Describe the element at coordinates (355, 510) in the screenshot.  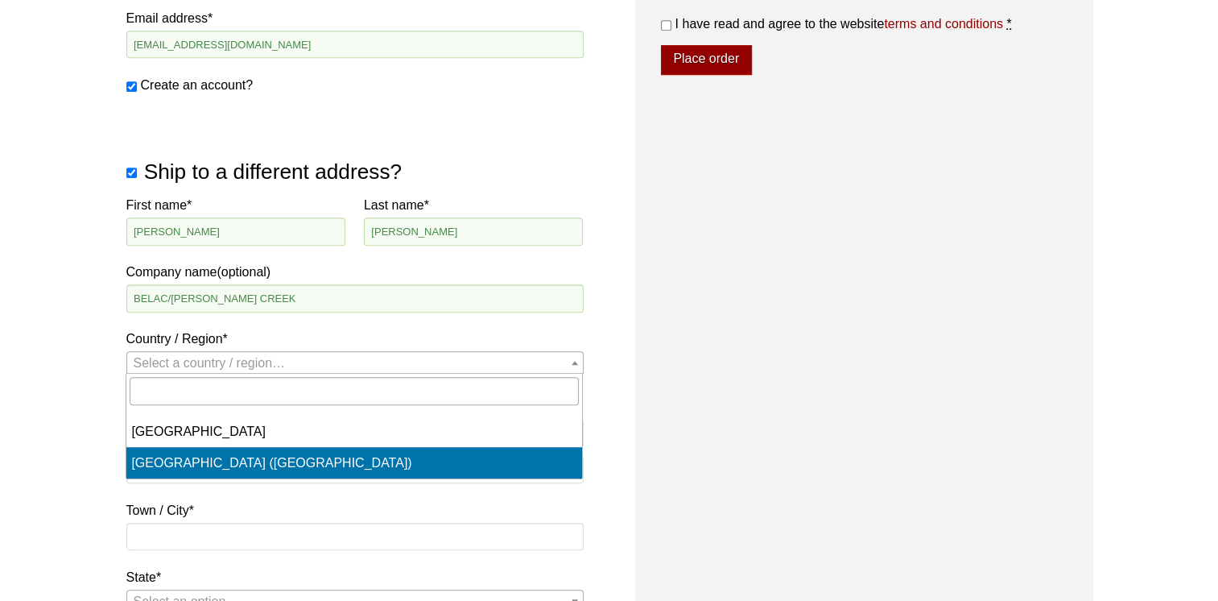
I see `label: Town / City` at that location.